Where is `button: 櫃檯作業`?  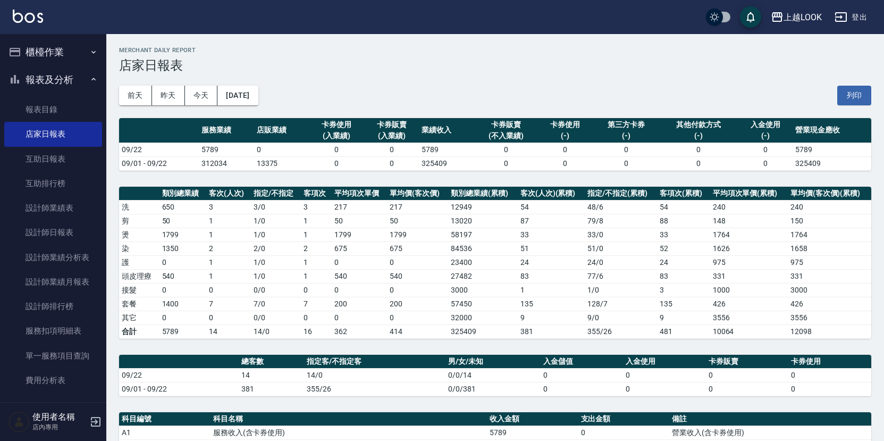 button: 櫃檯作業 is located at coordinates (53, 52).